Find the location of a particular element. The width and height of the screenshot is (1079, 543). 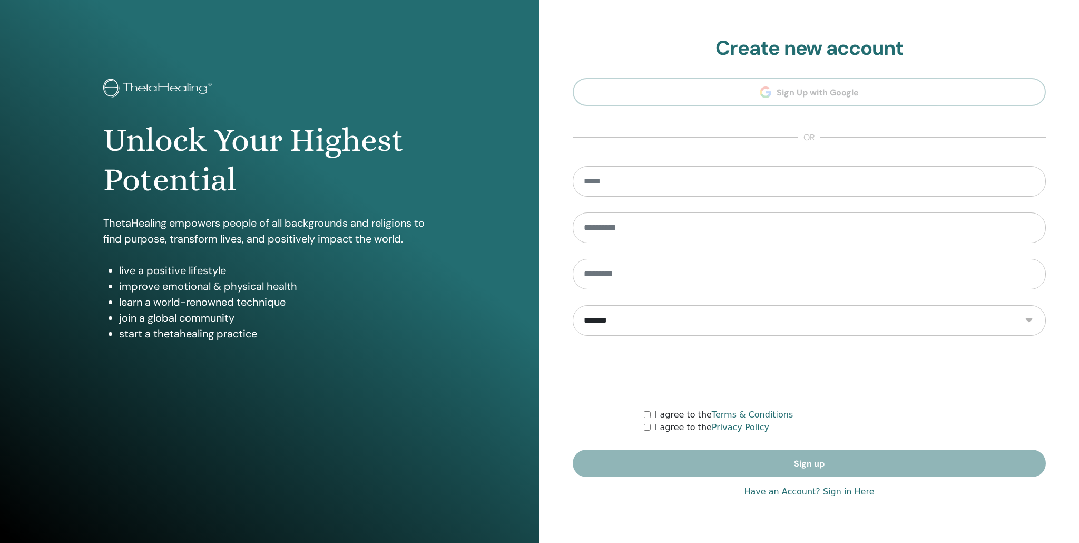

a: Have an Account? Sign in Here is located at coordinates (809, 491).